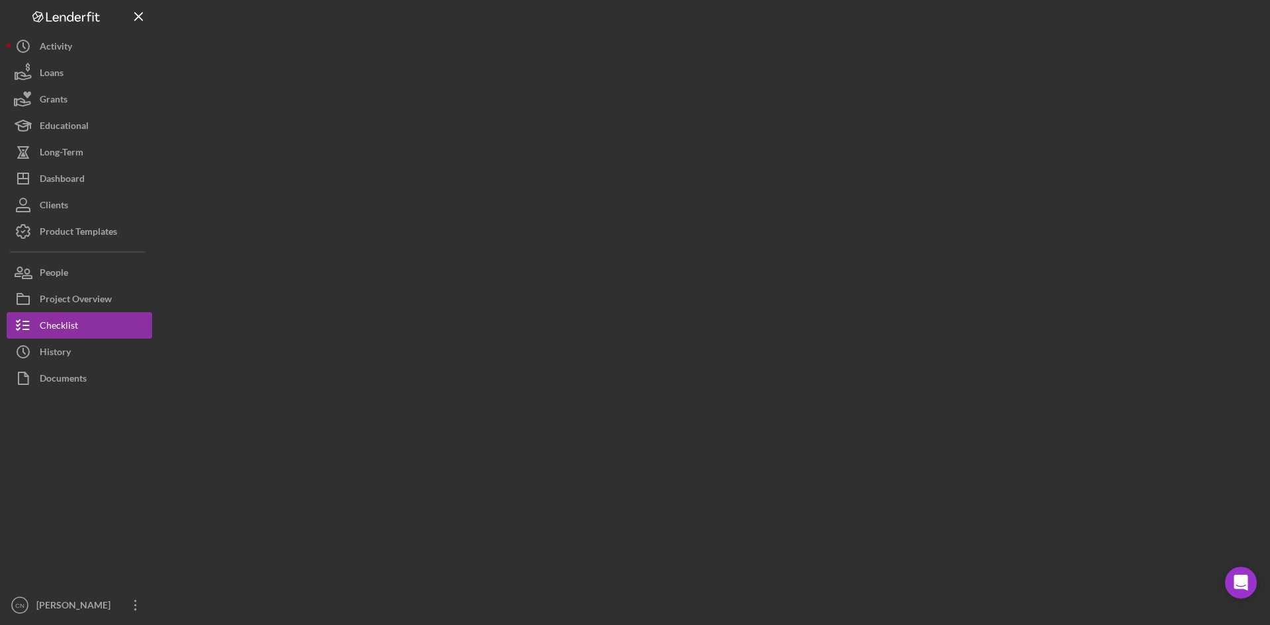  I want to click on div: Project Overview, so click(75, 300).